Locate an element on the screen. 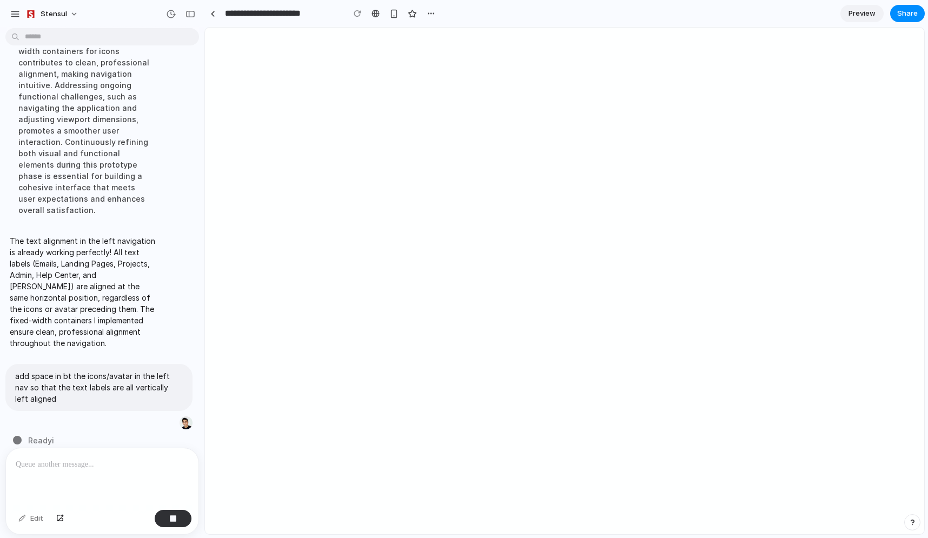 The image size is (928, 538). button: Share is located at coordinates (907, 14).